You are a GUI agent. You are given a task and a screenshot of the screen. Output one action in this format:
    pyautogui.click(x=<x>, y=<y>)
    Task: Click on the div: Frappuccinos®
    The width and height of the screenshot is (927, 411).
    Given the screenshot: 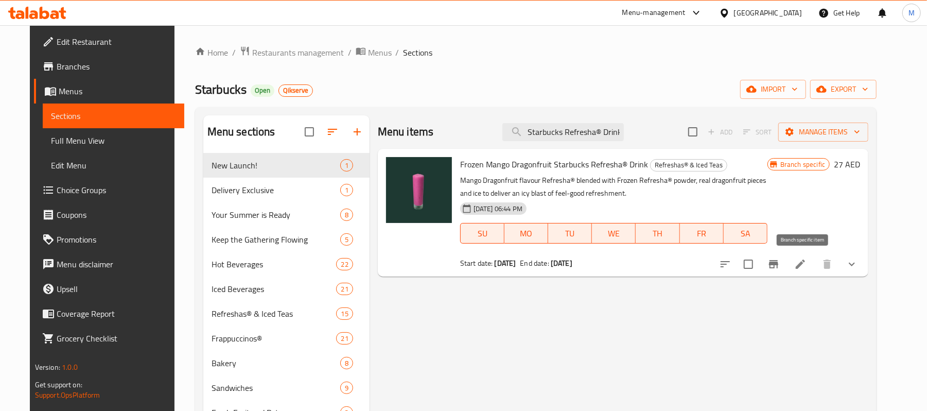 What is the action you would take?
    pyautogui.click(x=274, y=338)
    